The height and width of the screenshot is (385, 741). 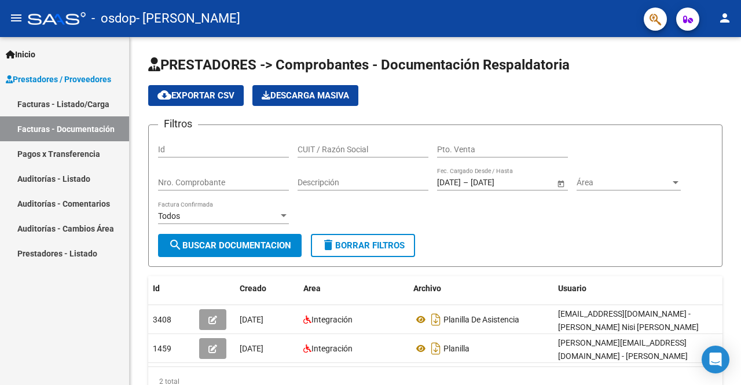 I want to click on datatable-header-cell: Usuario, so click(x=640, y=288).